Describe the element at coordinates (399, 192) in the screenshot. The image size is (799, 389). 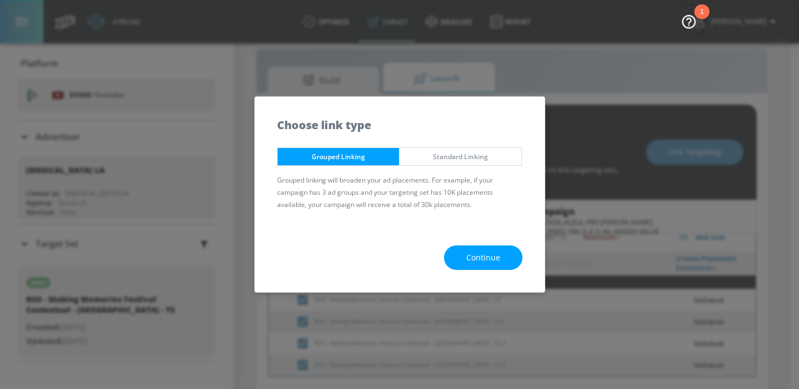
I see `p: Grouped linking will broaden your ad placements. For example, if your campaign has 3 ad groups an...` at that location.